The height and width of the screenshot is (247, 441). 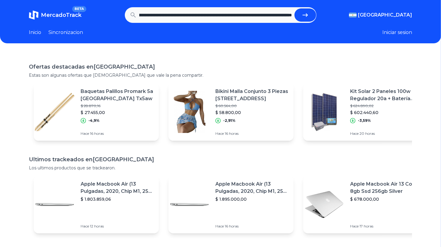 What do you see at coordinates (366, 205) in the screenshot?
I see `a: Featured imageApple Macbook Air 13 Core I5 8gb Ssd 256gb Silver$ 678.000,00Hace 17 horas` at bounding box center [366, 205].